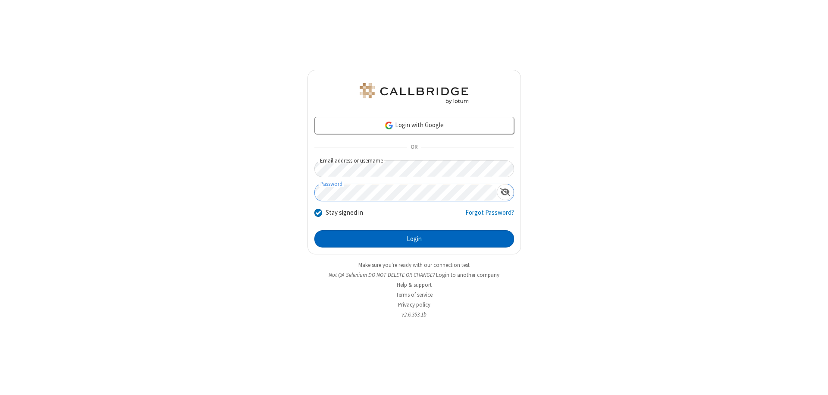 The height and width of the screenshot is (395, 828). I want to click on div: Show password, so click(505, 192).